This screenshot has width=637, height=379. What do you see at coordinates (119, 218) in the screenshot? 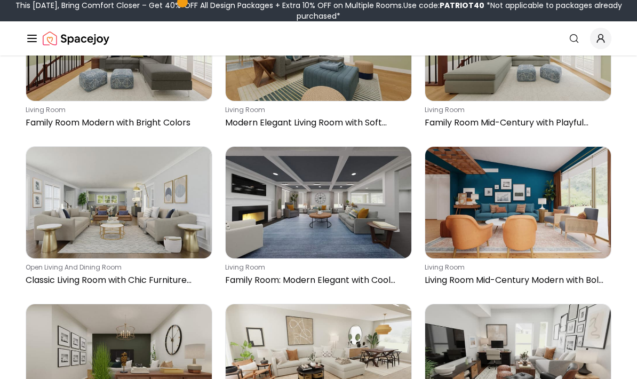
I see `a: Classic Living Room with Chic Furniture Arrangementopen living and dining roomClassic Living Room...` at bounding box center [119, 218].